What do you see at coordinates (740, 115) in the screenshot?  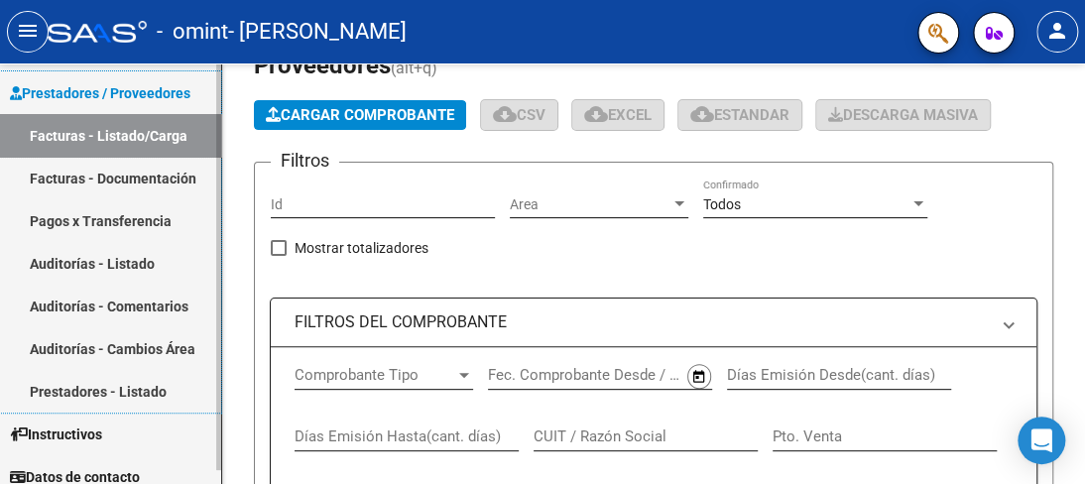 I see `button: Estandar` at bounding box center [740, 115].